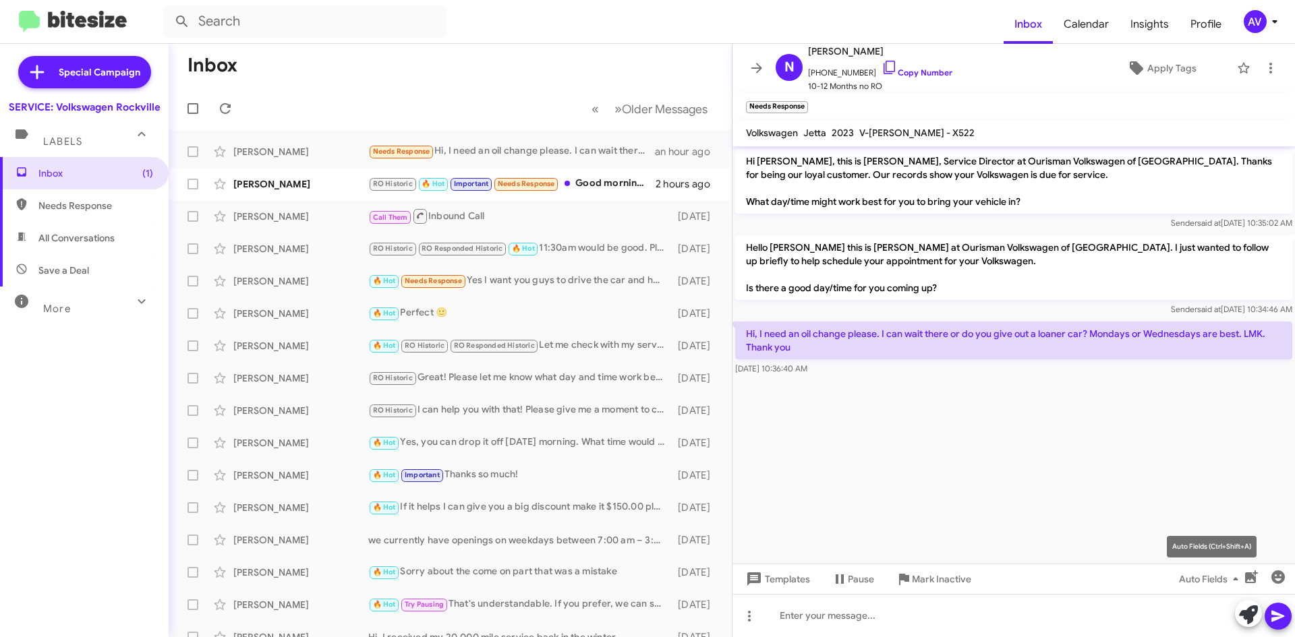  What do you see at coordinates (1028, 24) in the screenshot?
I see `a: Inbox` at bounding box center [1028, 24].